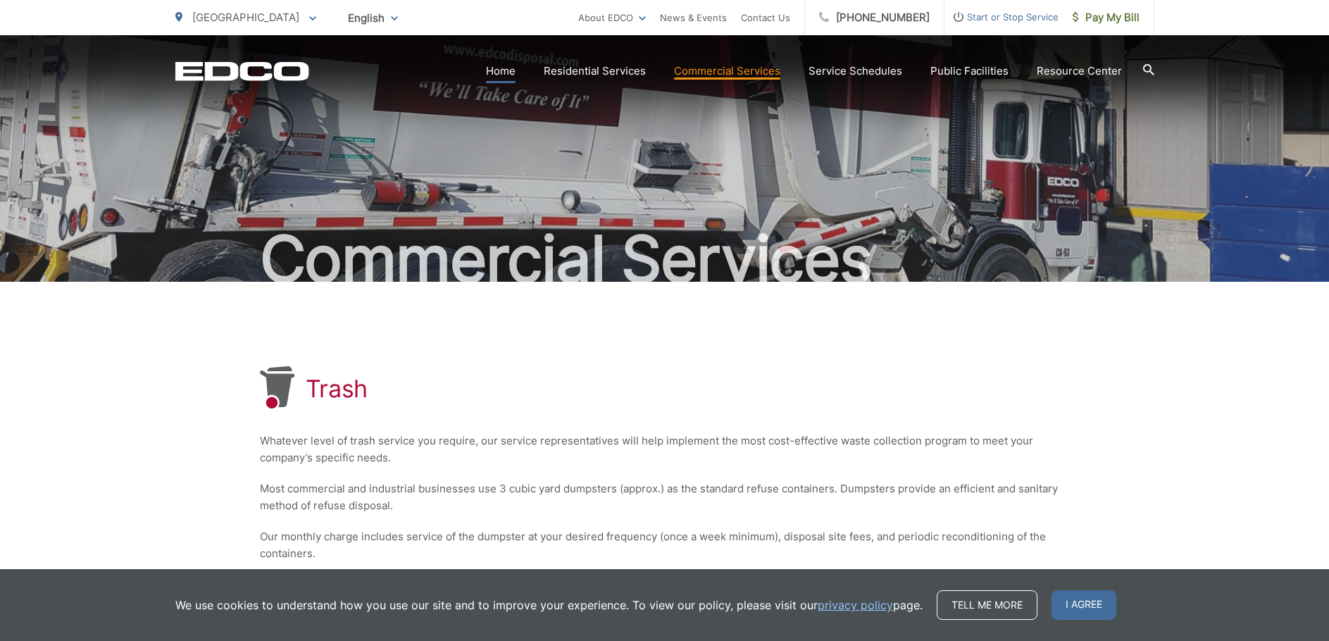  Describe the element at coordinates (501, 71) in the screenshot. I see `a: Home` at that location.